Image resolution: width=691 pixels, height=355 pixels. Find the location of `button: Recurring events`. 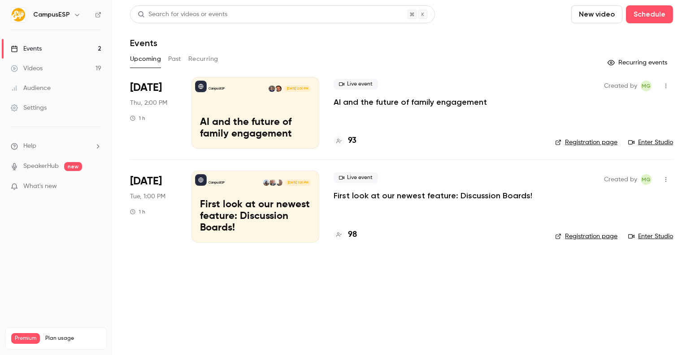

button: Recurring events is located at coordinates (638, 63).